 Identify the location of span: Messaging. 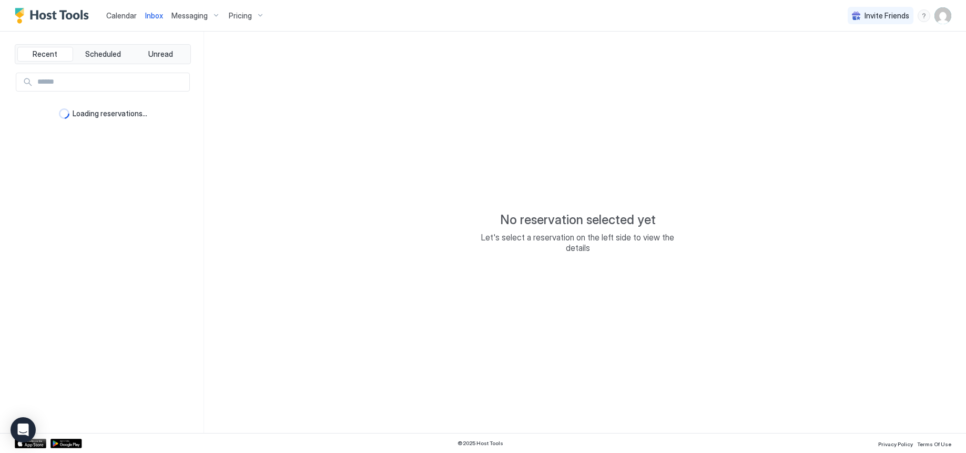
(189, 16).